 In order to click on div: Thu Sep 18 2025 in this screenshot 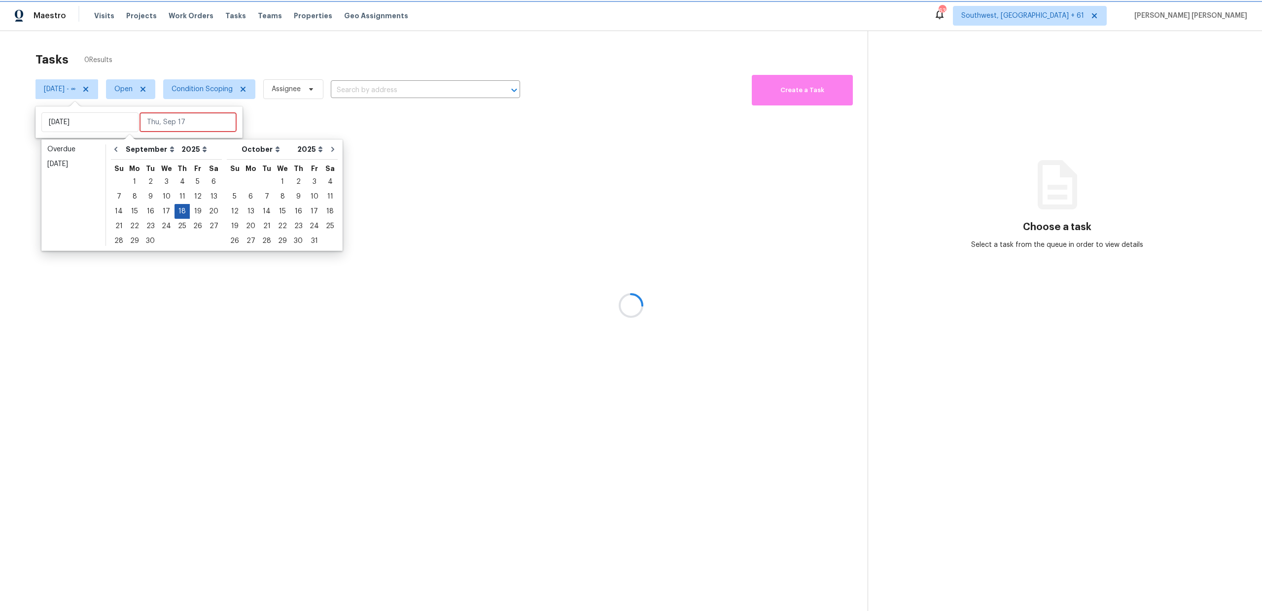, I will do `click(182, 211)`.